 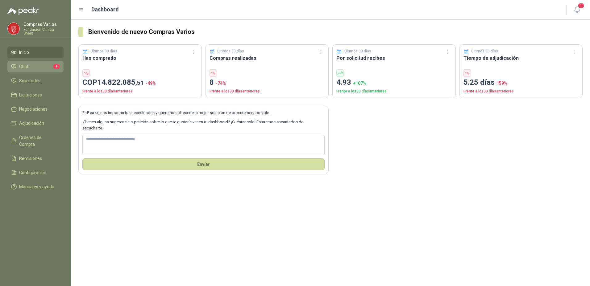 I want to click on a: Órdenes de Compra, so click(x=35, y=141).